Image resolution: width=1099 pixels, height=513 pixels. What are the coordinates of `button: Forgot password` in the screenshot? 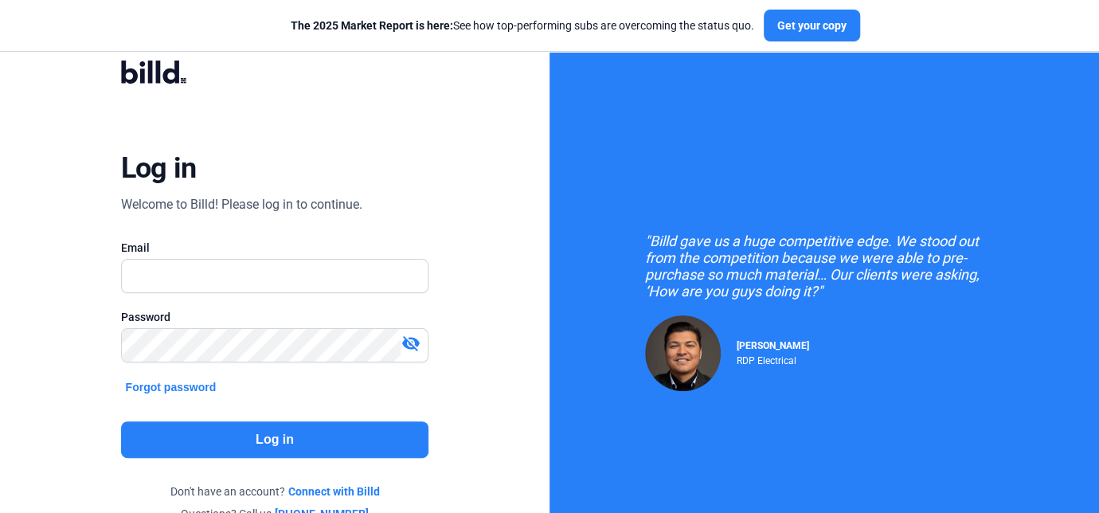 It's located at (171, 387).